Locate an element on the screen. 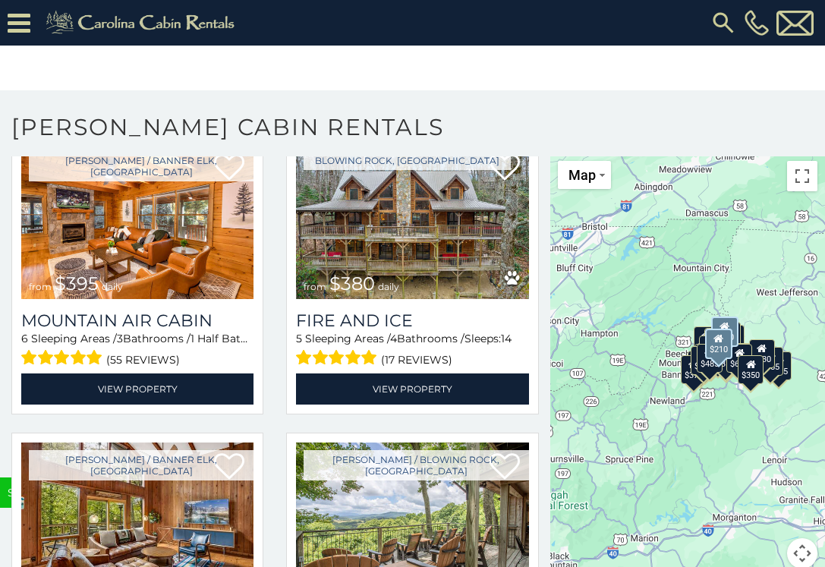  span: (17 reviews) is located at coordinates (416, 360).